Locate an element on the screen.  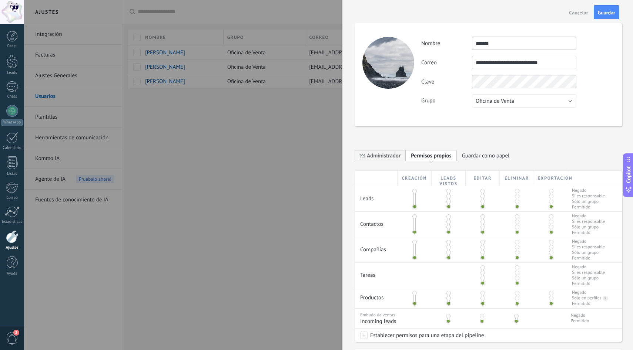
div: Calendario is located at coordinates (12, 148).